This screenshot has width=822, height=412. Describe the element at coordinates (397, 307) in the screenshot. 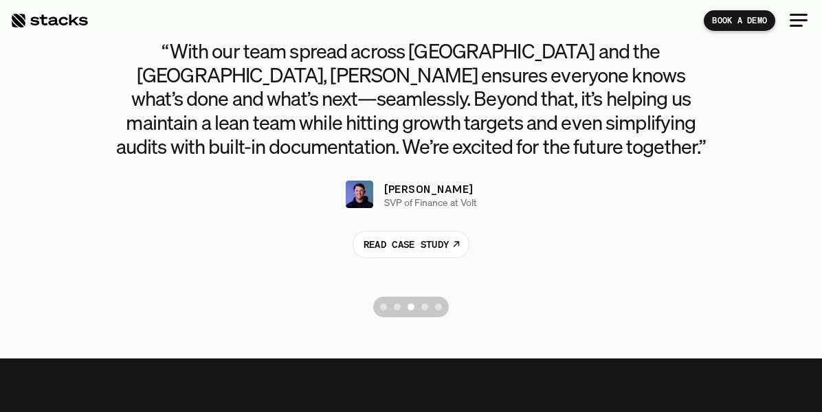

I see `button: Scroll to page 2` at that location.